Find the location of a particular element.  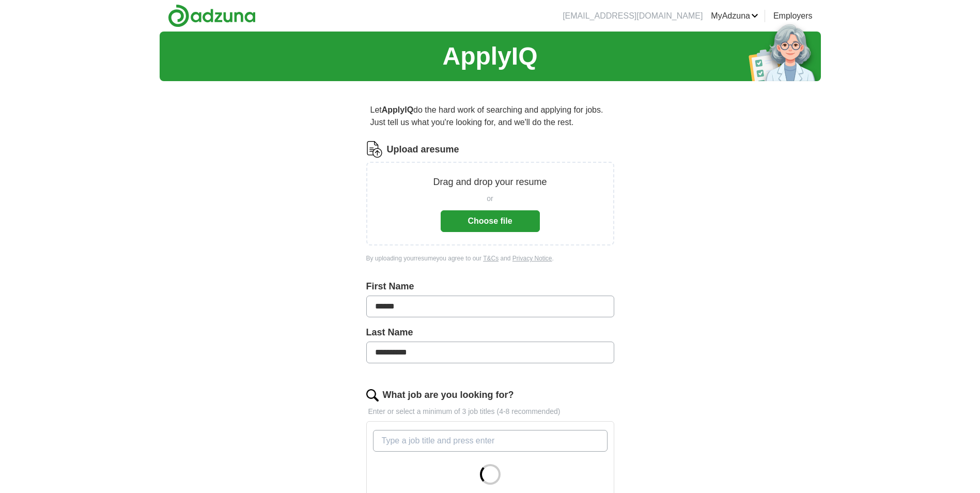

p: Let do the hard work of searching and applying for jobs. Just tell us what you're looking for, an... is located at coordinates (490, 116).